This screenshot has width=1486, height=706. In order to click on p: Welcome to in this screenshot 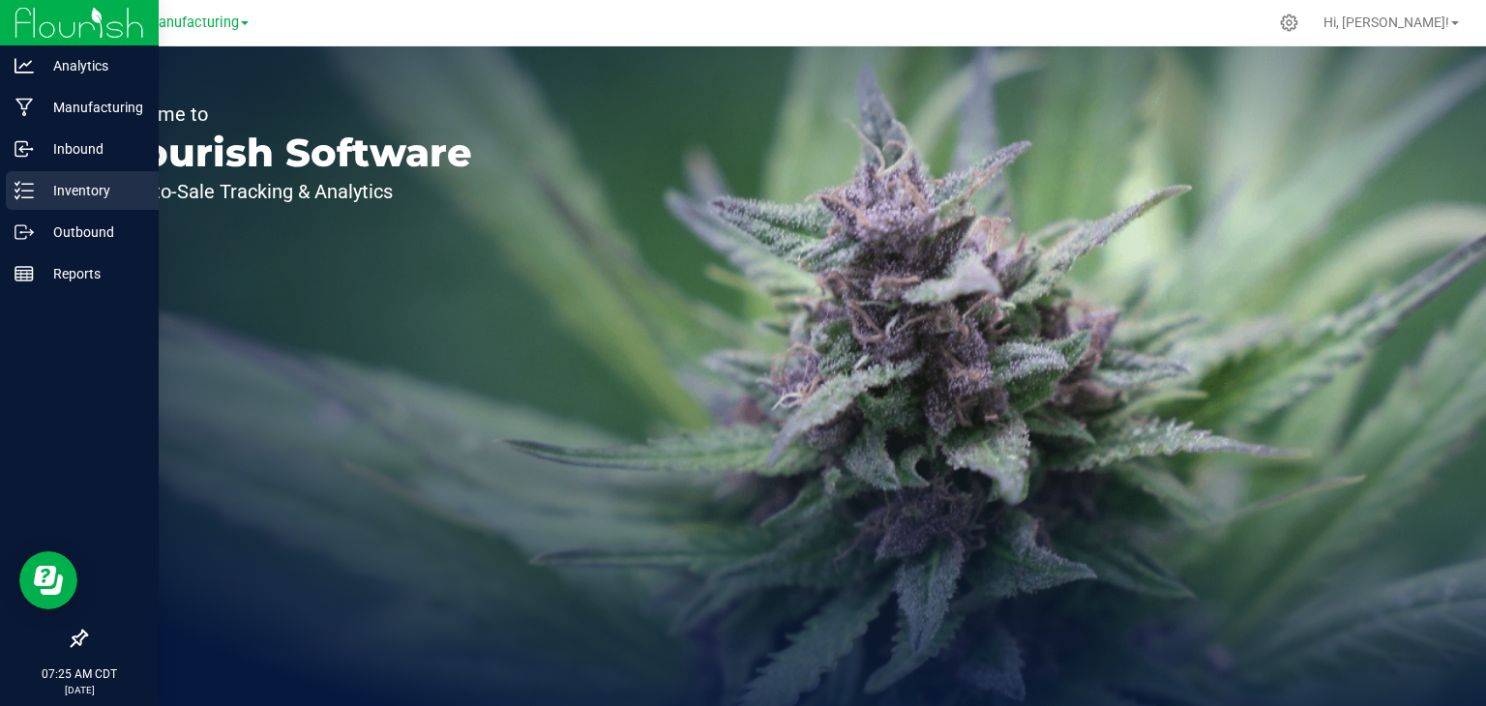, I will do `click(288, 114)`.